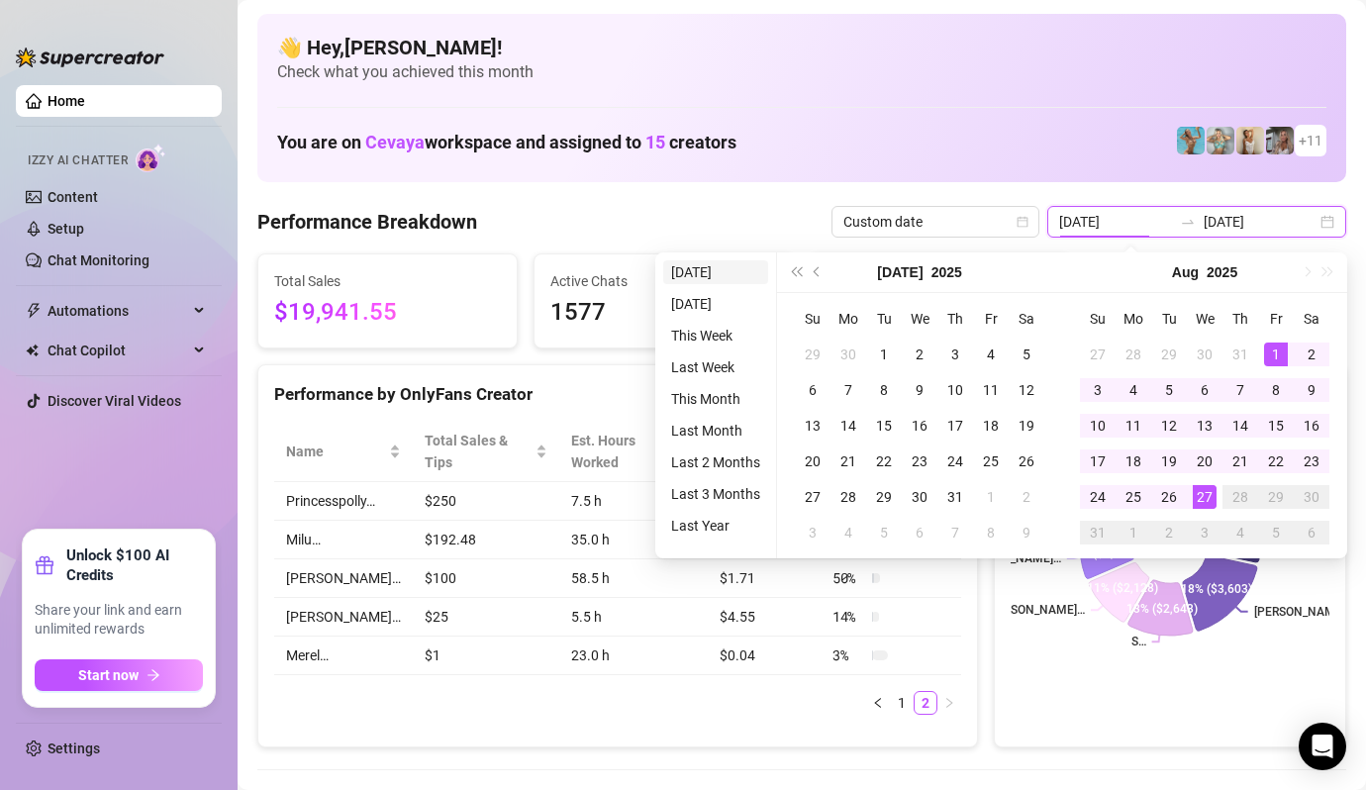 The image size is (1366, 790). What do you see at coordinates (919, 354) in the screenshot?
I see `td: 2025-07-02` at bounding box center [919, 354].